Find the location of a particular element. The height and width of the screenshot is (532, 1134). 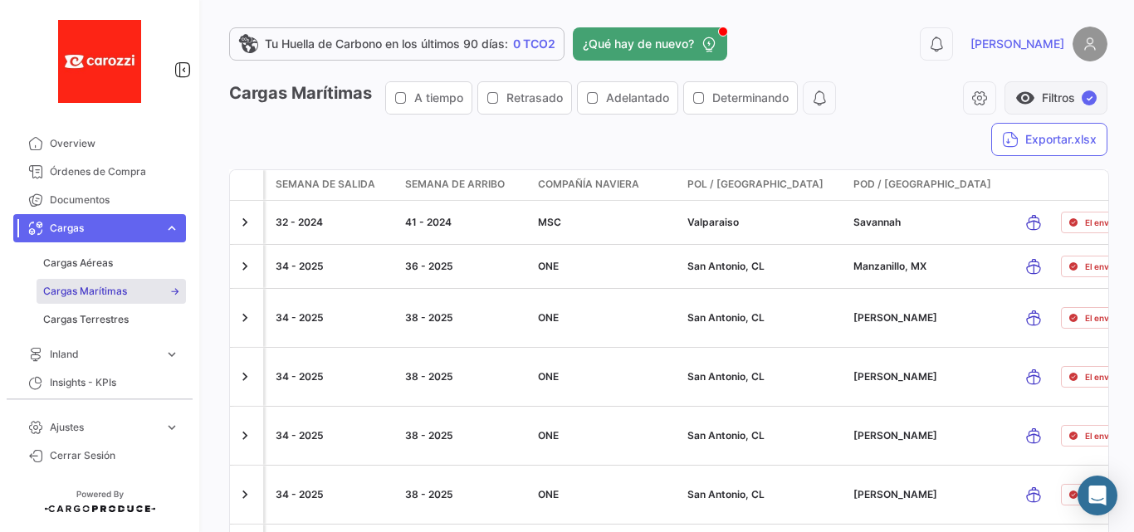

div: Savannah is located at coordinates (930, 222).